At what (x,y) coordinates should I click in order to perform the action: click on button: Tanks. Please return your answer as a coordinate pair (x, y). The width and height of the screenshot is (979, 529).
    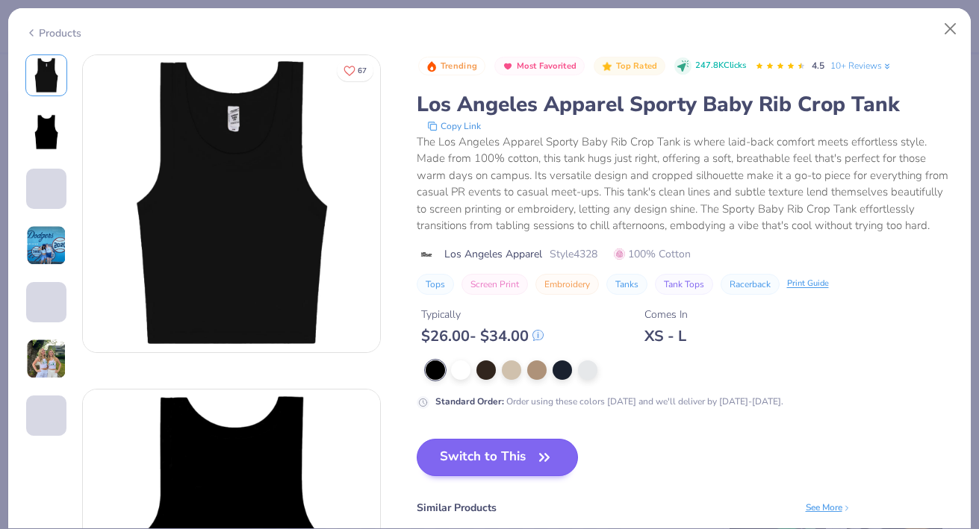
    Looking at the image, I should click on (626, 284).